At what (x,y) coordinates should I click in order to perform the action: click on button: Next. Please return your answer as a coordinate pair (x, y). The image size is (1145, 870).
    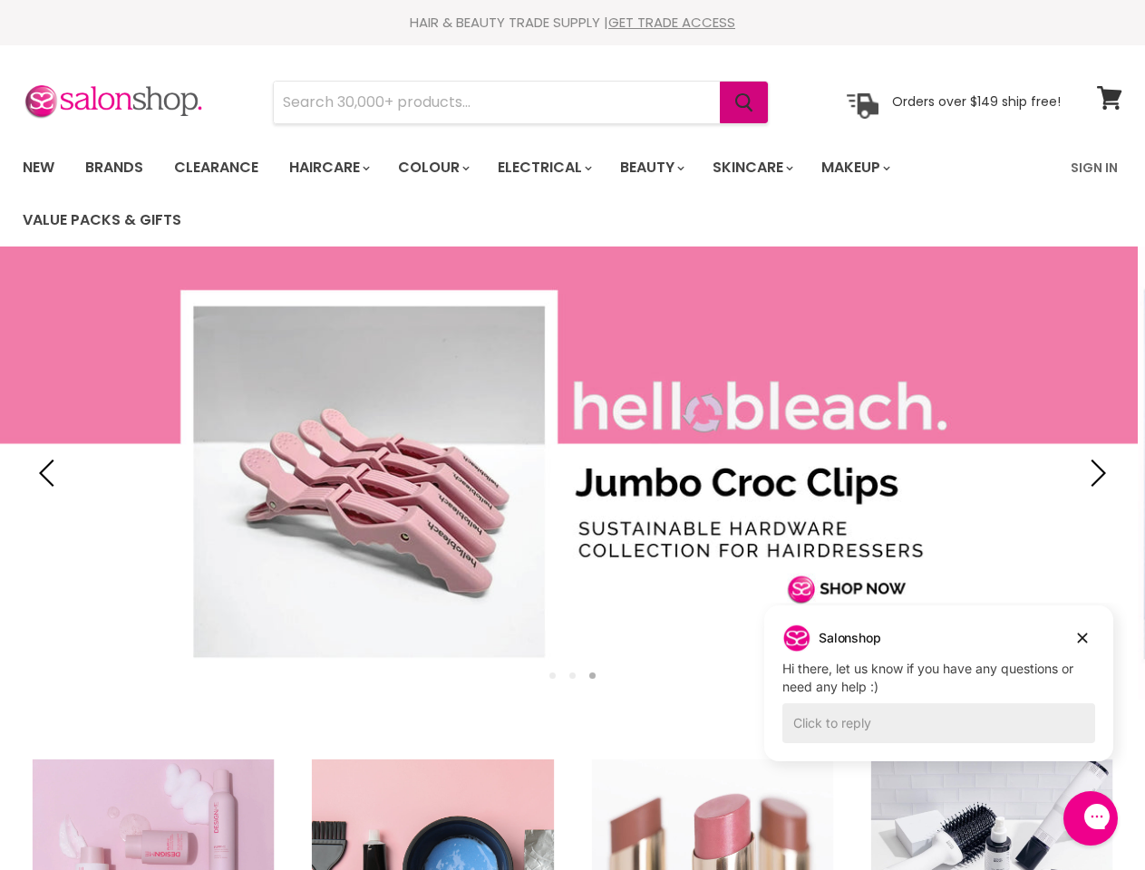
    Looking at the image, I should click on (1095, 473).